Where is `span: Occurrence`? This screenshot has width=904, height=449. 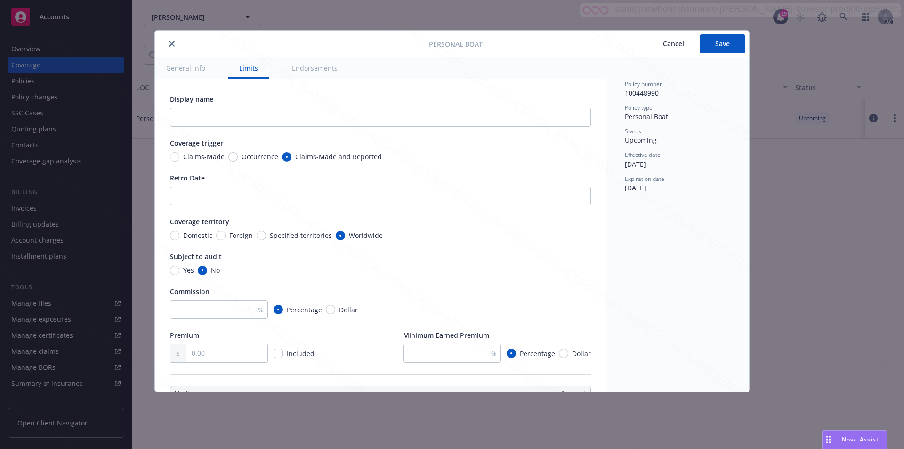 span: Occurrence is located at coordinates (260, 156).